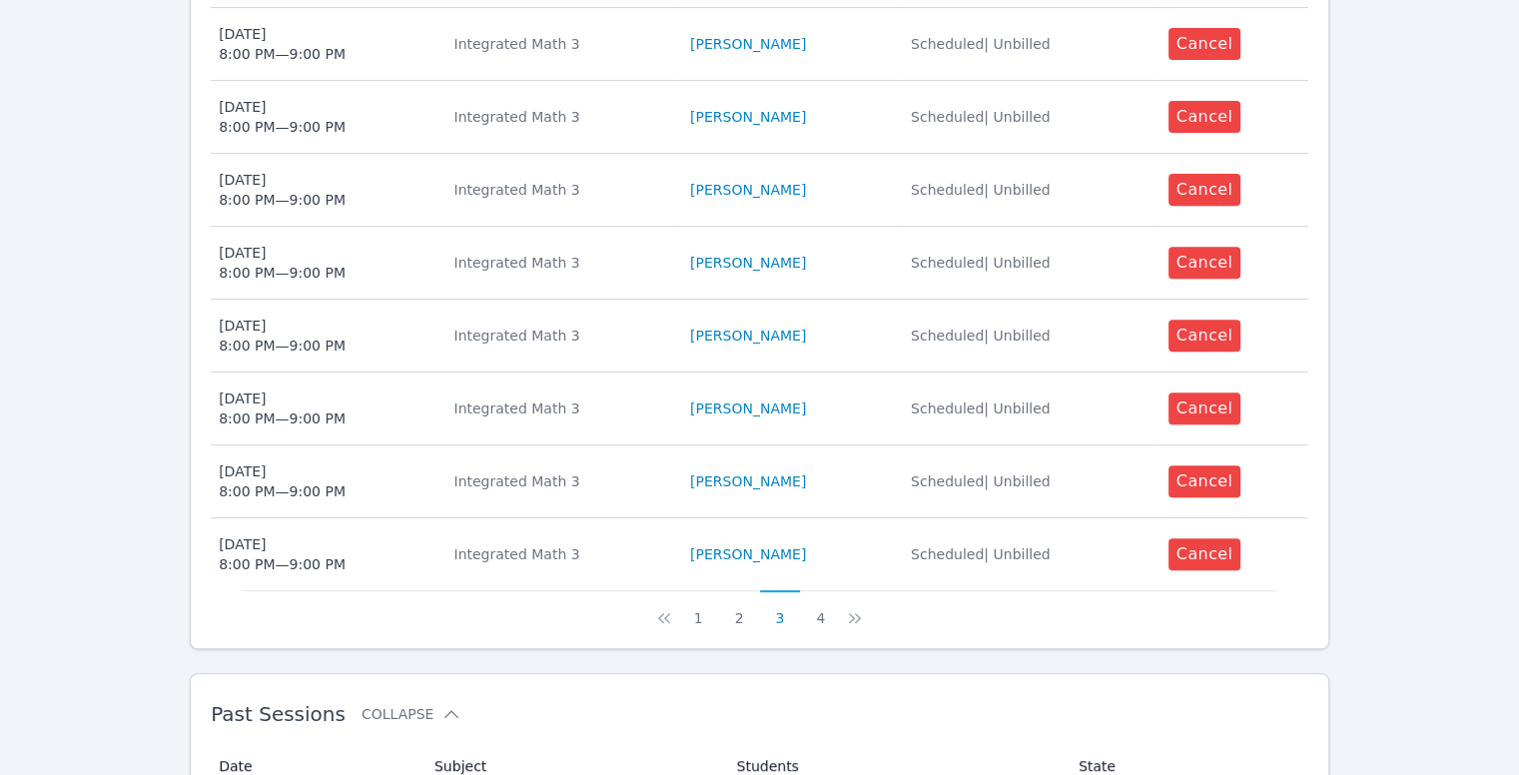 This screenshot has width=1519, height=775. What do you see at coordinates (780, 609) in the screenshot?
I see `button: 3` at bounding box center [780, 609].